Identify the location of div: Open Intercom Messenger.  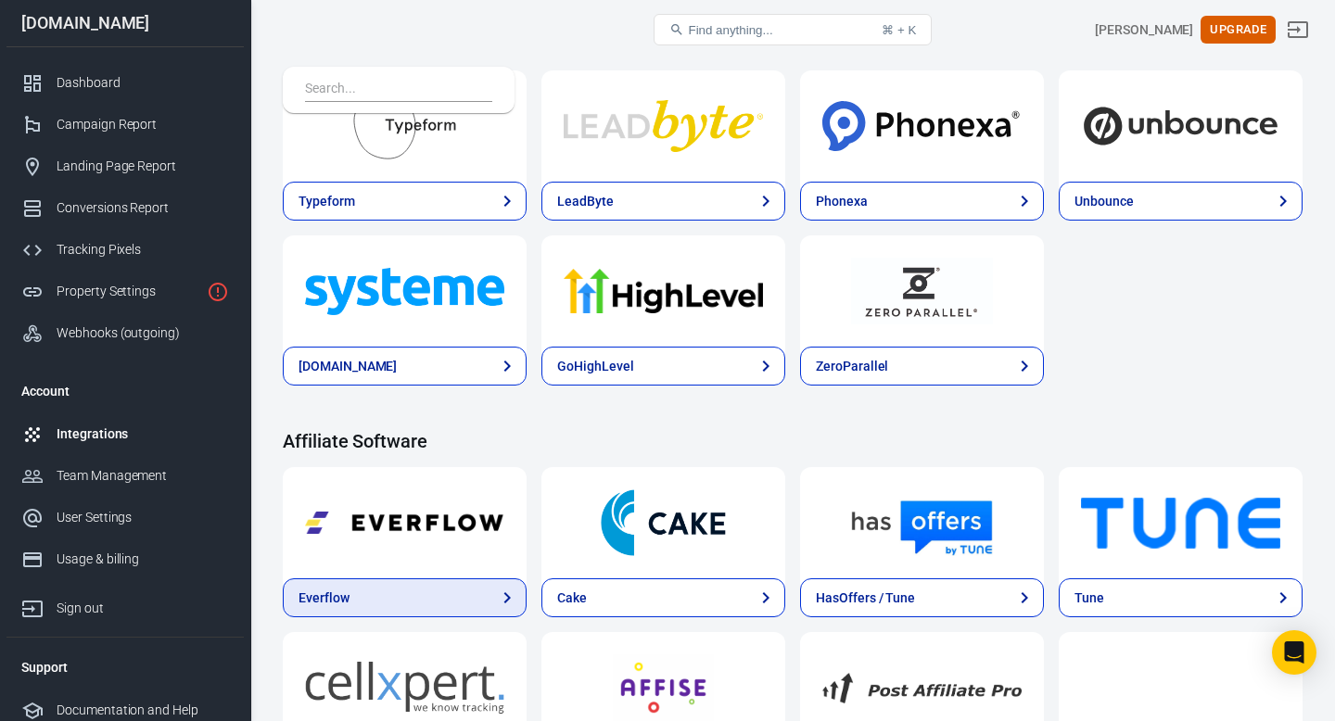
(1294, 653).